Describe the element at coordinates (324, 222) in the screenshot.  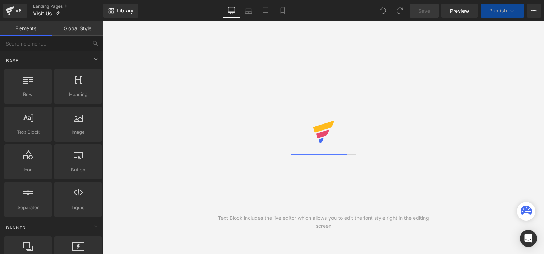
I see `div: Text Block includes the live editor which allows you to edit the font style right in the editing ...` at that location.